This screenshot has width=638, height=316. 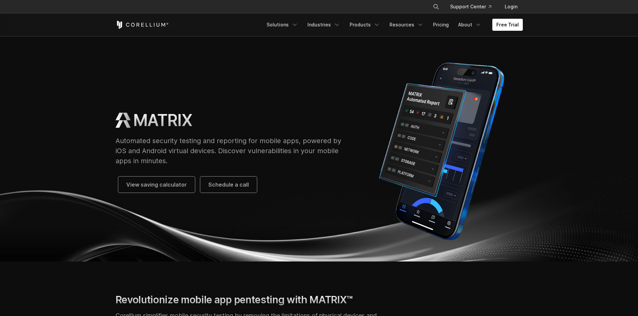 I want to click on a: Resources, so click(x=406, y=25).